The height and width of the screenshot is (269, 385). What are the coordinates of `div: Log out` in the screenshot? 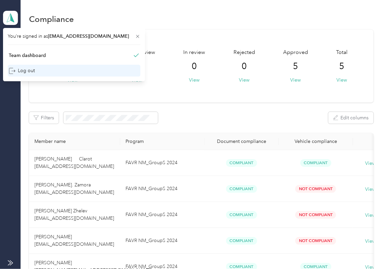 It's located at (22, 71).